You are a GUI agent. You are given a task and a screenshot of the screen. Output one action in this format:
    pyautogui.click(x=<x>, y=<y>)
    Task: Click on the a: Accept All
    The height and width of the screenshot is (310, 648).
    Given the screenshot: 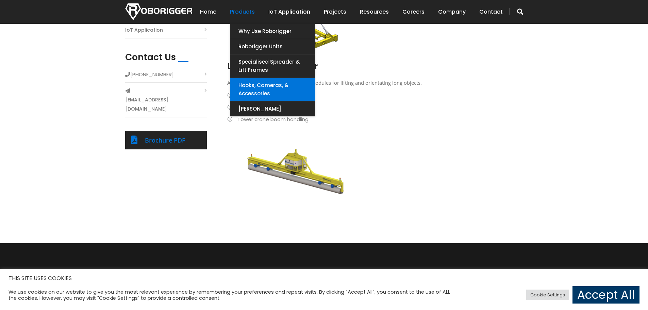 What is the action you would take?
    pyautogui.click(x=606, y=295)
    